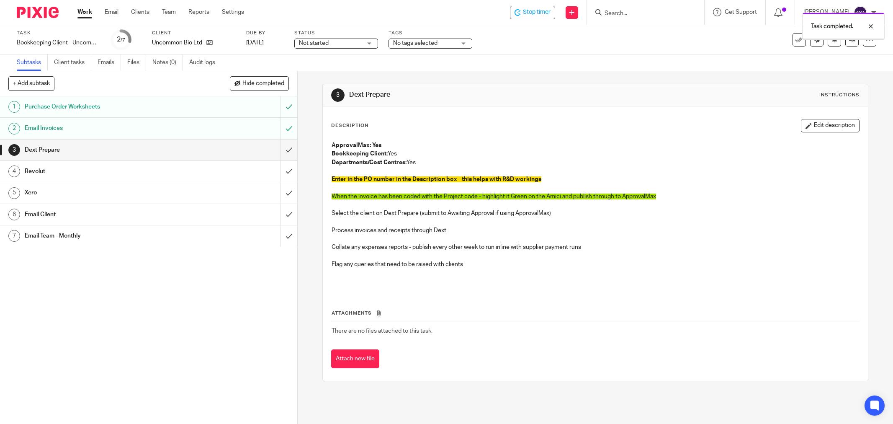 The image size is (893, 424). Describe the element at coordinates (352, 313) in the screenshot. I see `span: Attachments` at that location.